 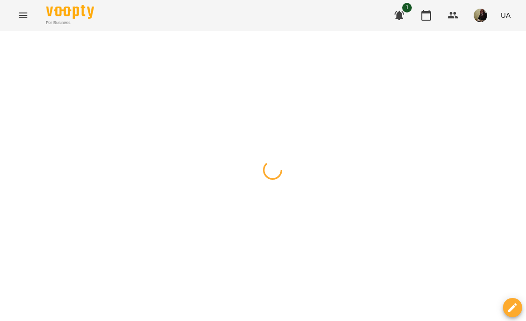 What do you see at coordinates (70, 12) in the screenshot?
I see `img: Voopty Logo` at bounding box center [70, 12].